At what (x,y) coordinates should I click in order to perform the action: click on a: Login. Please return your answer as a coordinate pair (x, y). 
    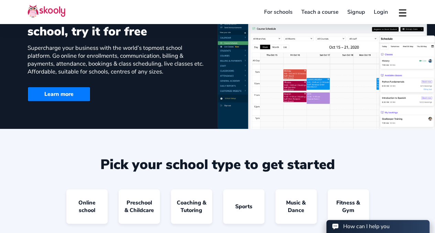
    Looking at the image, I should click on (381, 12).